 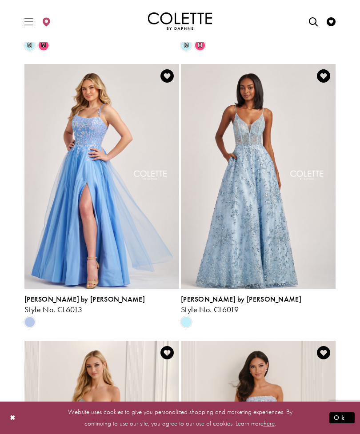 I want to click on i: Light Blue, so click(x=186, y=322).